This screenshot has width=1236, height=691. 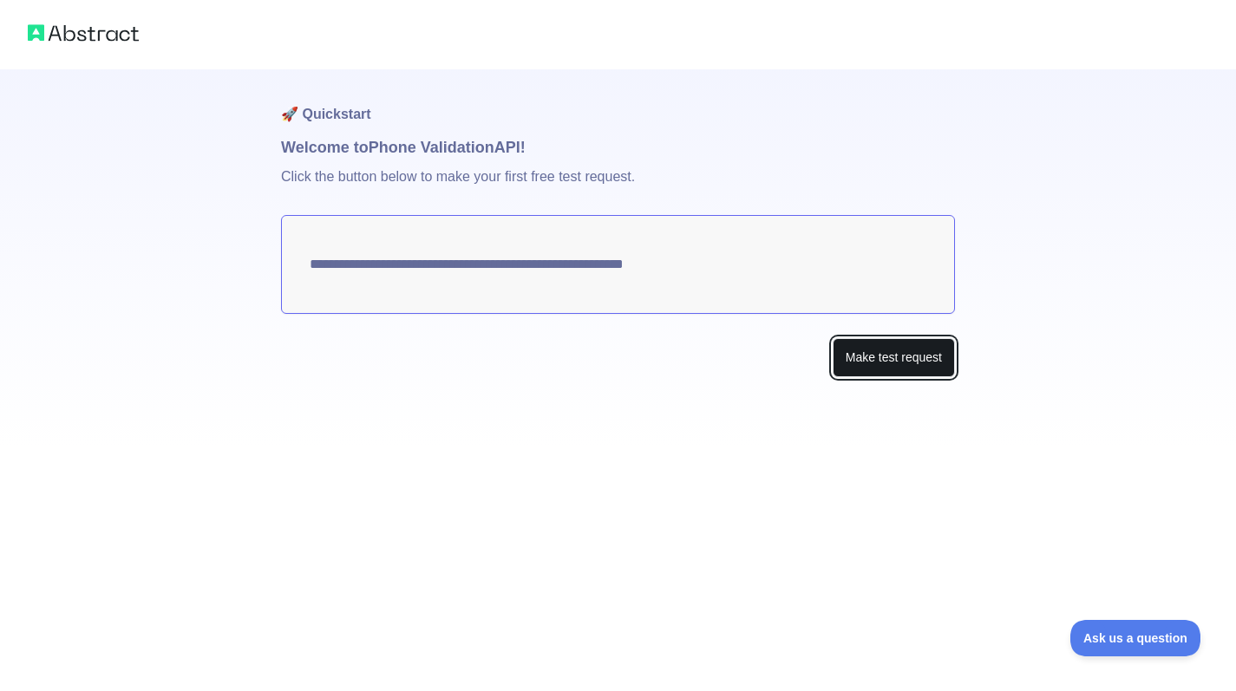 I want to click on img: Abstract logo, so click(x=83, y=33).